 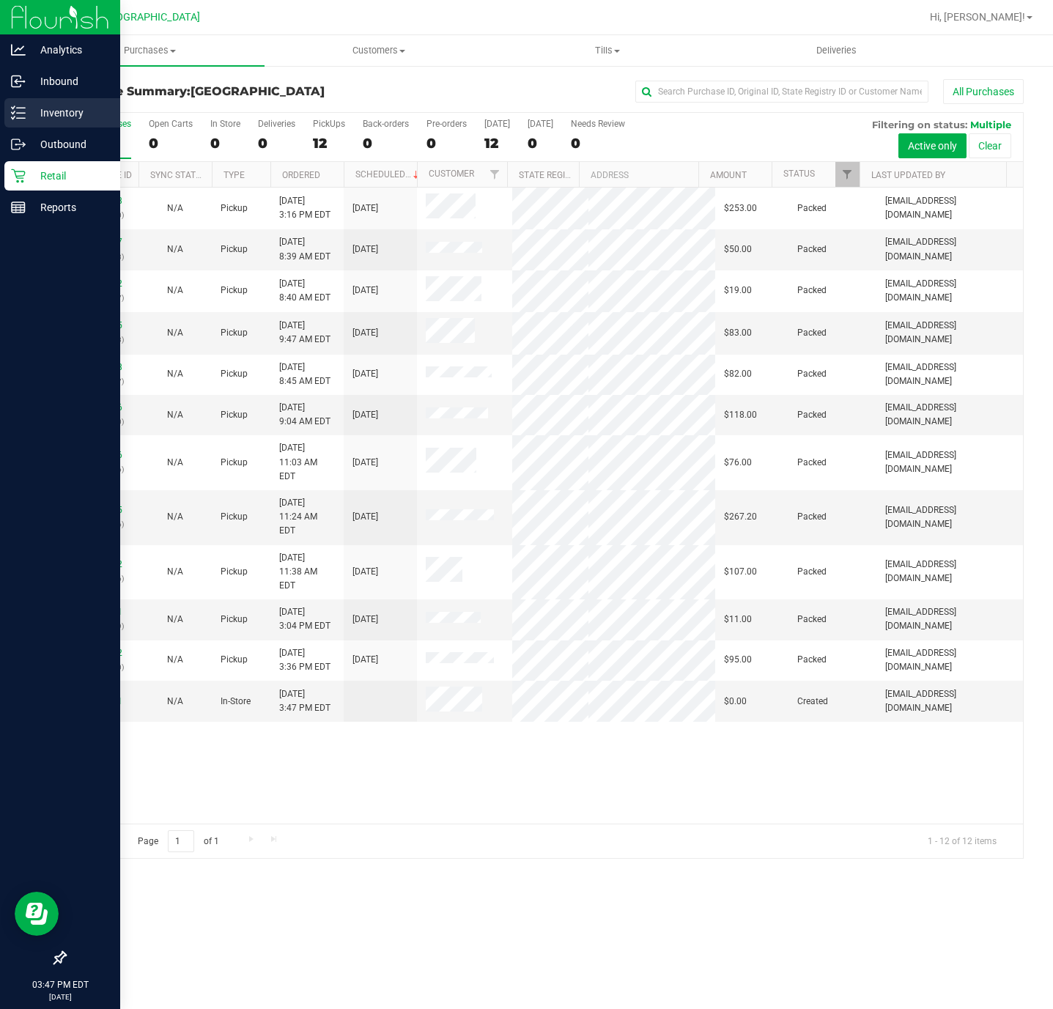 What do you see at coordinates (224, 92) in the screenshot?
I see `h3: Purchase Summary:` at bounding box center [224, 92].